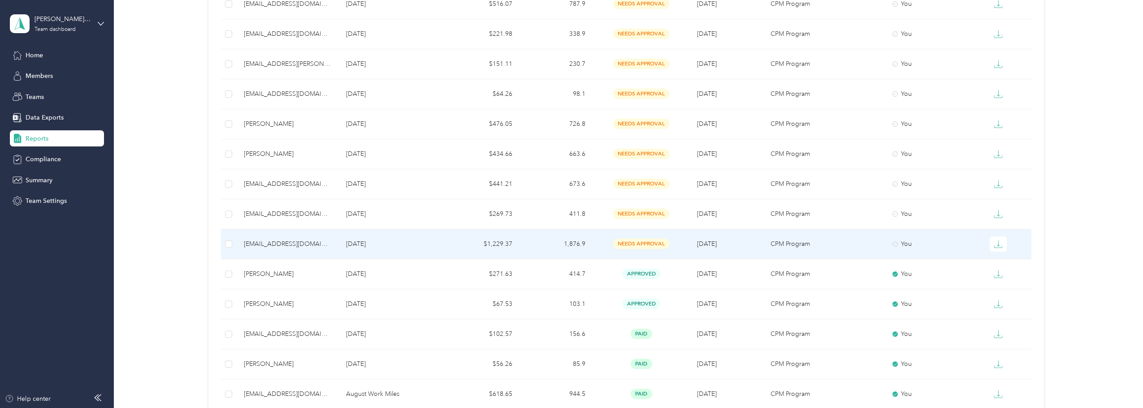 The height and width of the screenshot is (408, 1143). Describe the element at coordinates (556, 214) in the screenshot. I see `td: 411.8` at that location.